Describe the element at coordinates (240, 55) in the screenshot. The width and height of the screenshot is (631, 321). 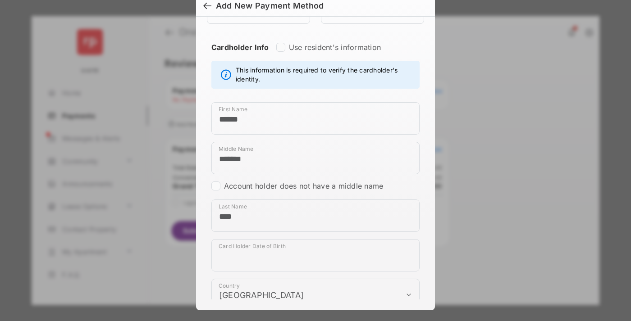
I see `strong: Cardholder Info` at that location.